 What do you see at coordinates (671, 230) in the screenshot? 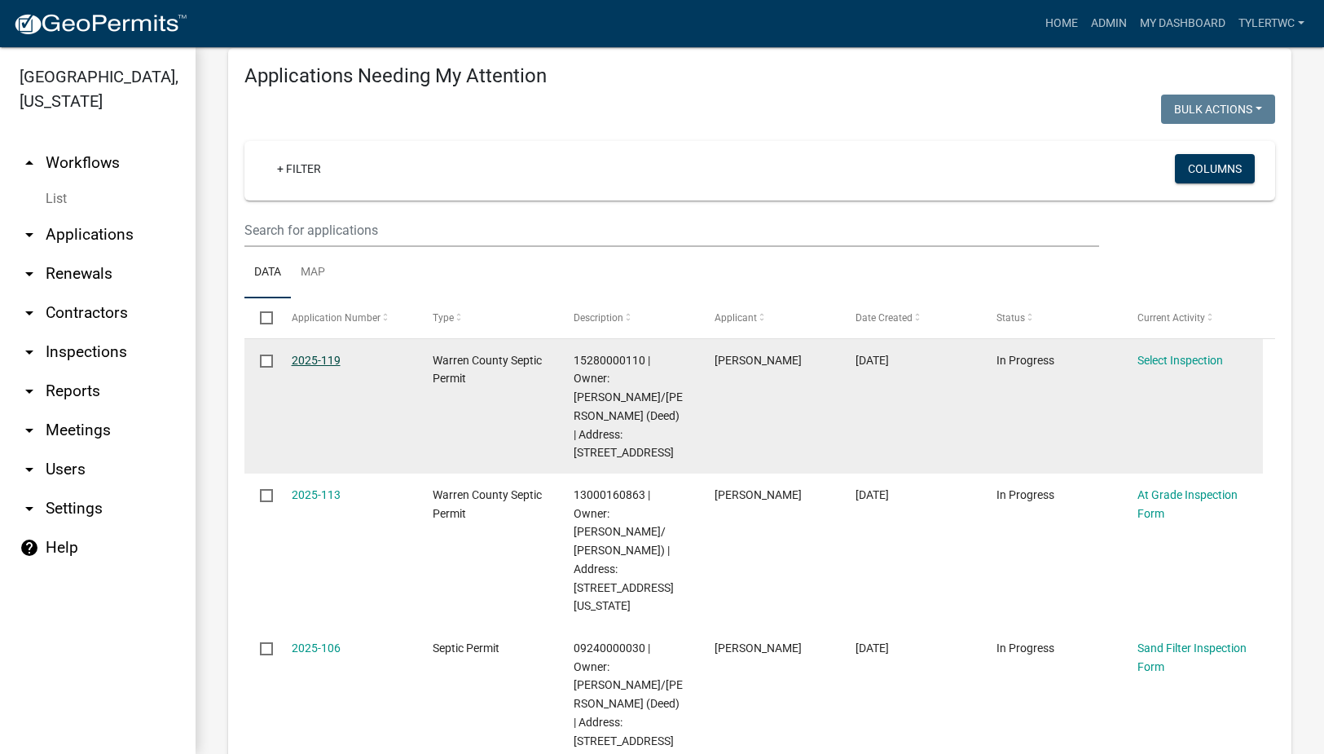
I see `input: Search for applications` at bounding box center [671, 230].